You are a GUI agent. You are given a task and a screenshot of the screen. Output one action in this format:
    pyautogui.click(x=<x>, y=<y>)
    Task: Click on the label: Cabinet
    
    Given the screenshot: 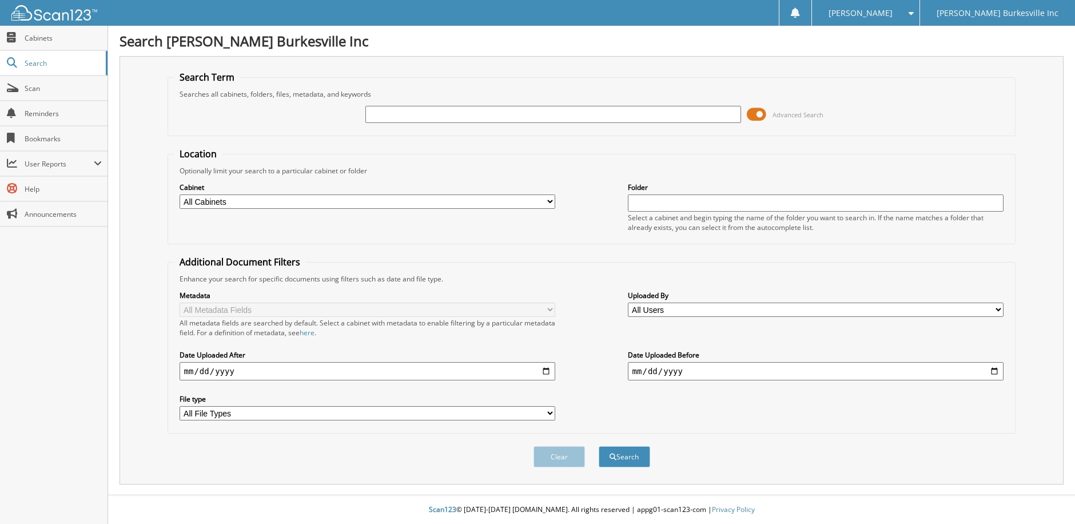 What is the action you would take?
    pyautogui.click(x=368, y=187)
    